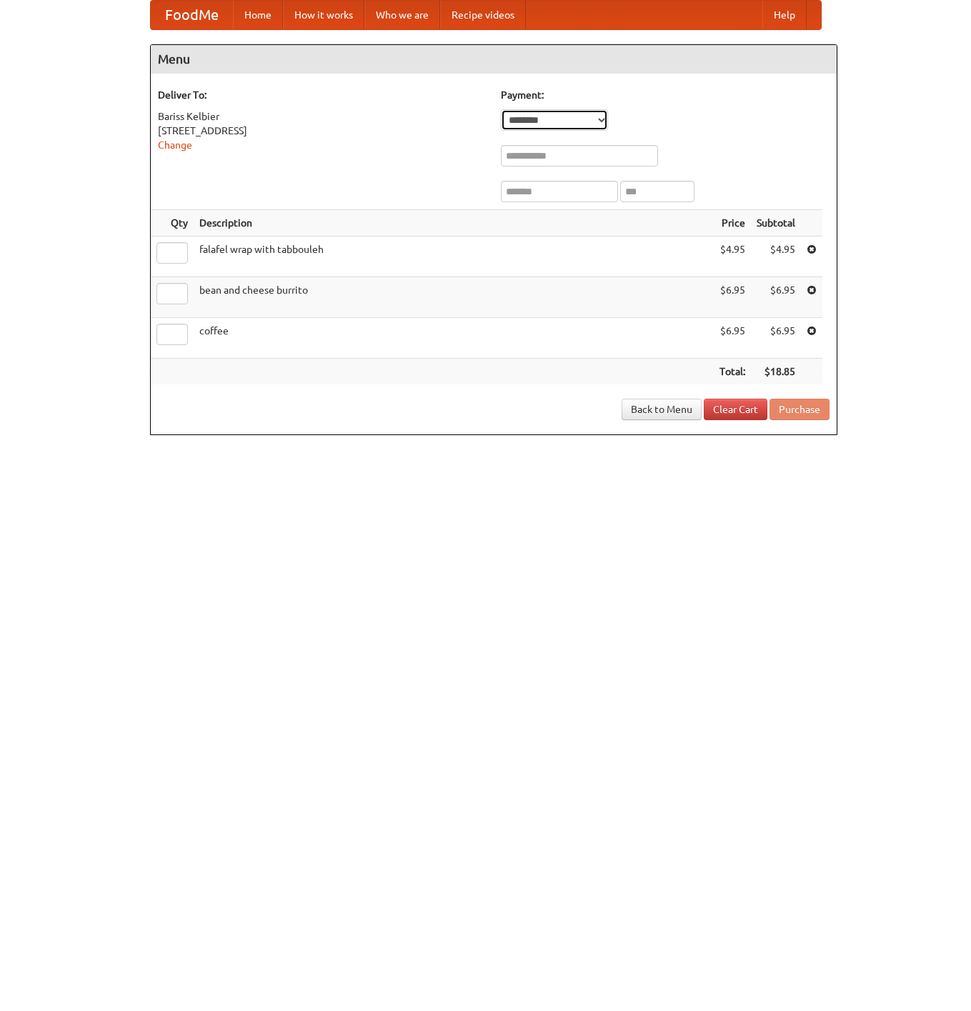 This screenshot has height=1011, width=971. What do you see at coordinates (732, 371) in the screenshot?
I see `th: Total:` at bounding box center [732, 371].